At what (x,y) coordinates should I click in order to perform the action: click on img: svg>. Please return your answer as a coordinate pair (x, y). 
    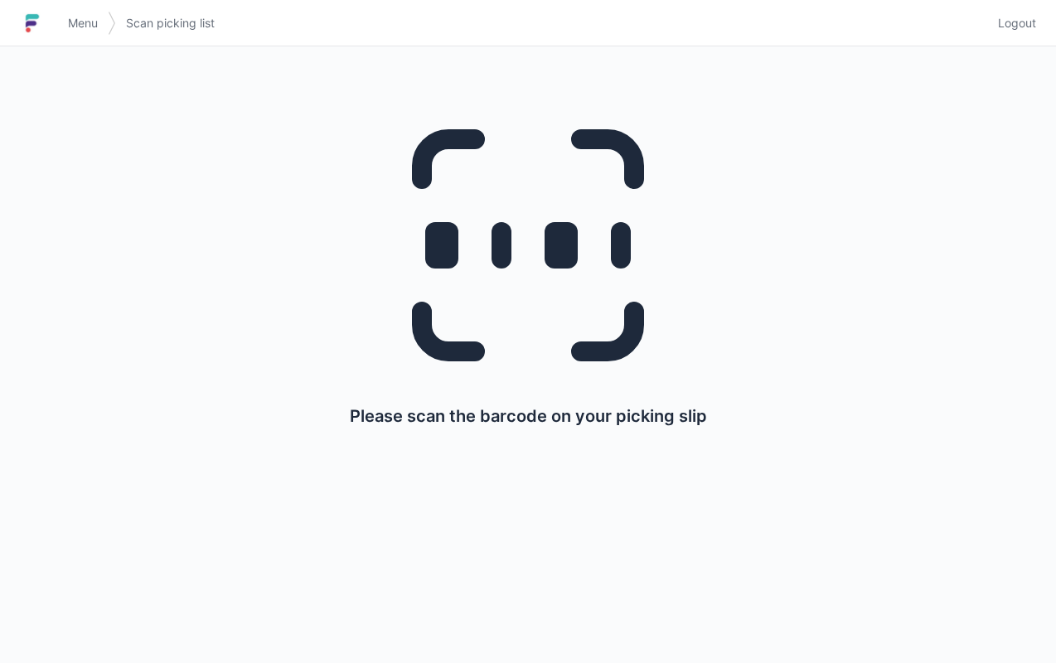
    Looking at the image, I should click on (112, 23).